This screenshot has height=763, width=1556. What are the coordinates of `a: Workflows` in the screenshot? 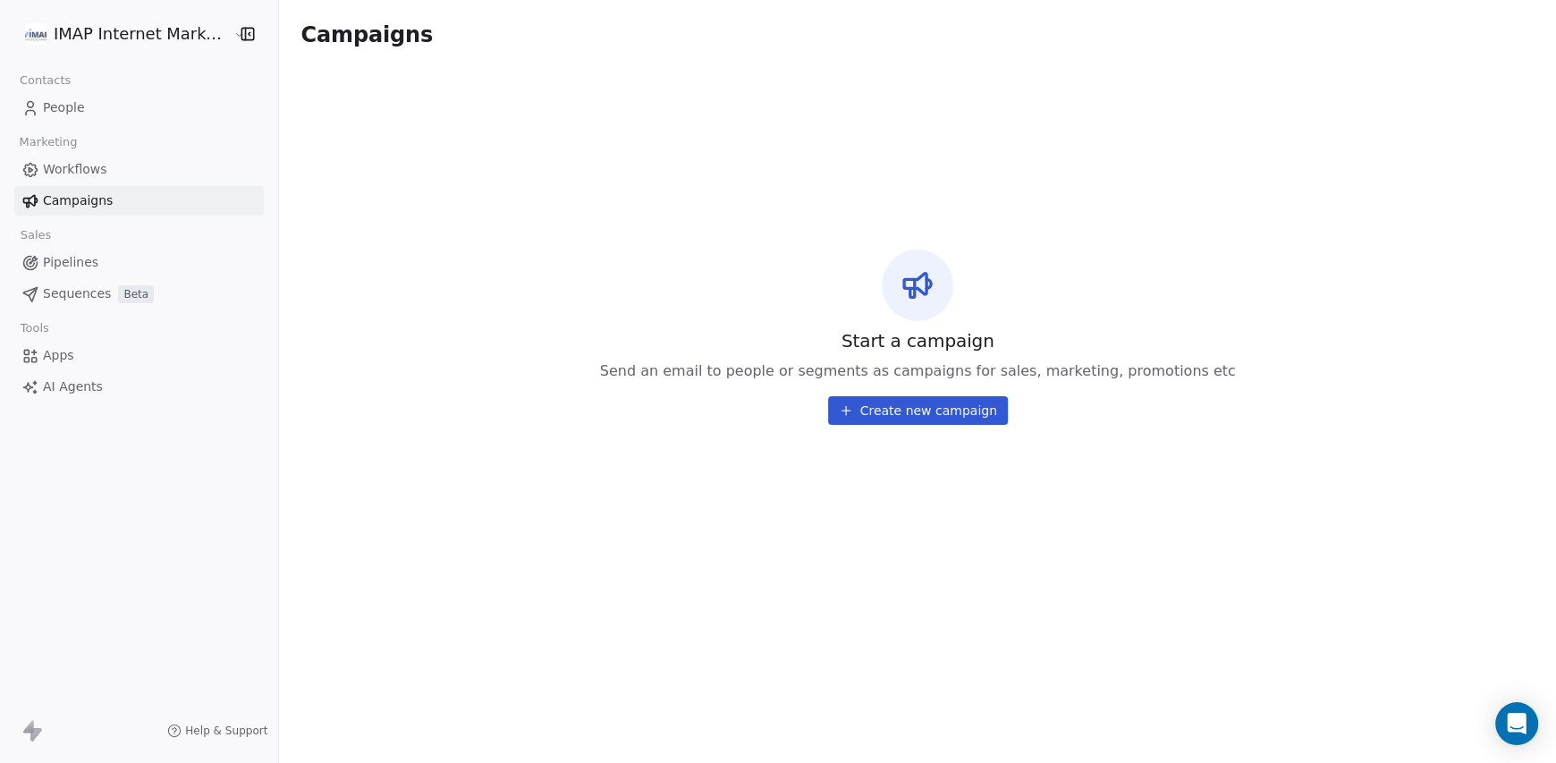 It's located at (139, 169).